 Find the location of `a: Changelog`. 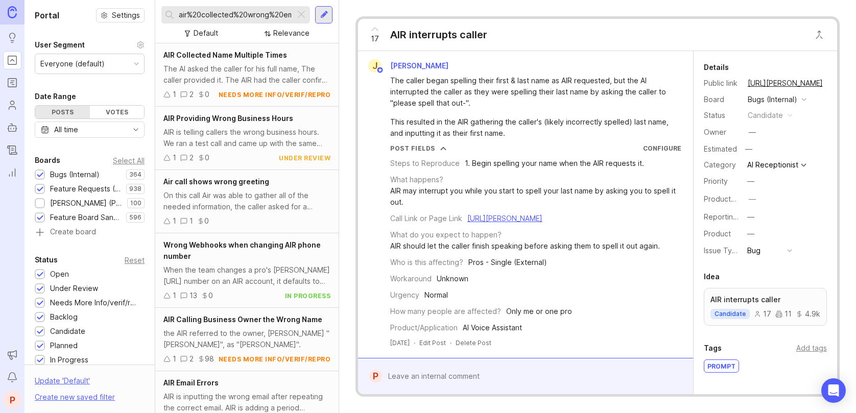

a: Changelog is located at coordinates (12, 150).